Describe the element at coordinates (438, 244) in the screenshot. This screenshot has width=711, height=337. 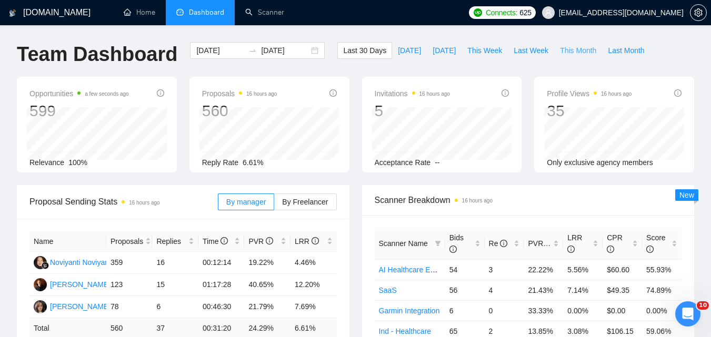
I see `span: filter` at that location.